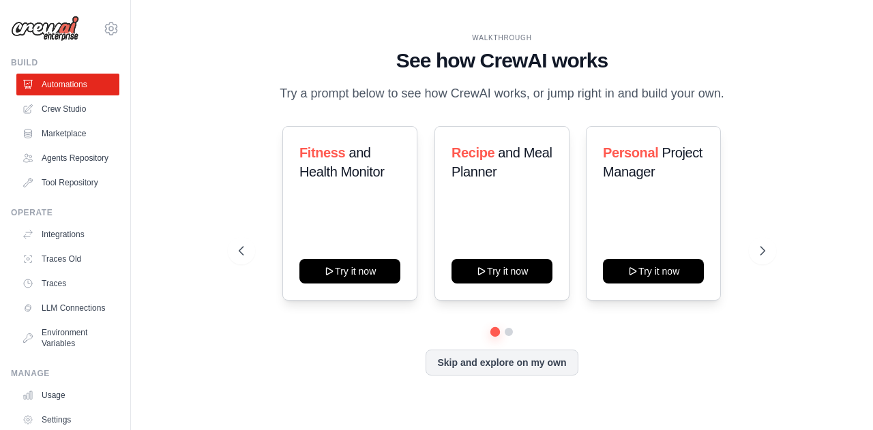 Image resolution: width=873 pixels, height=430 pixels. I want to click on div: WALKTHROUGH, so click(501, 38).